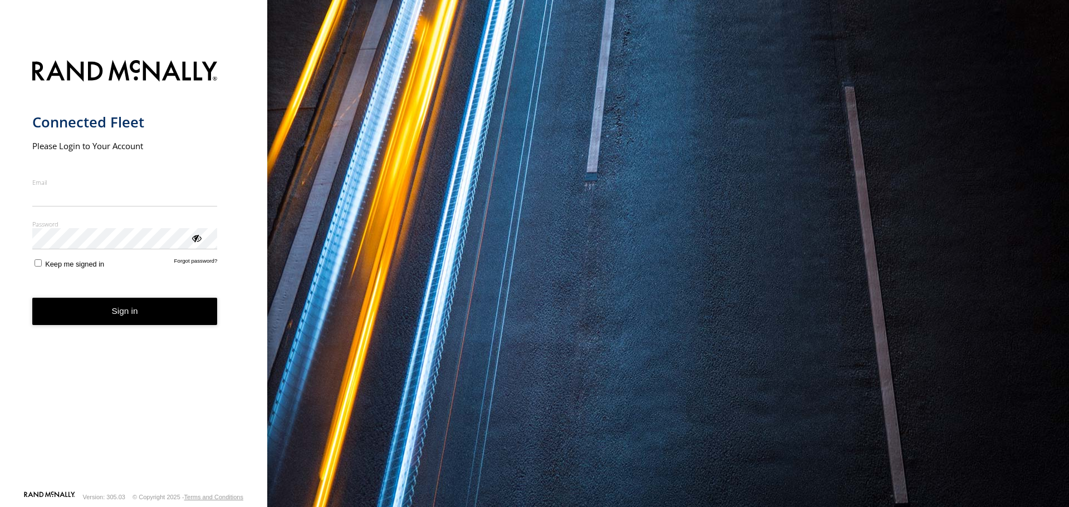 Image resolution: width=1069 pixels, height=507 pixels. What do you see at coordinates (188, 497) in the screenshot?
I see `div: © Copyright 2025 -` at bounding box center [188, 497].